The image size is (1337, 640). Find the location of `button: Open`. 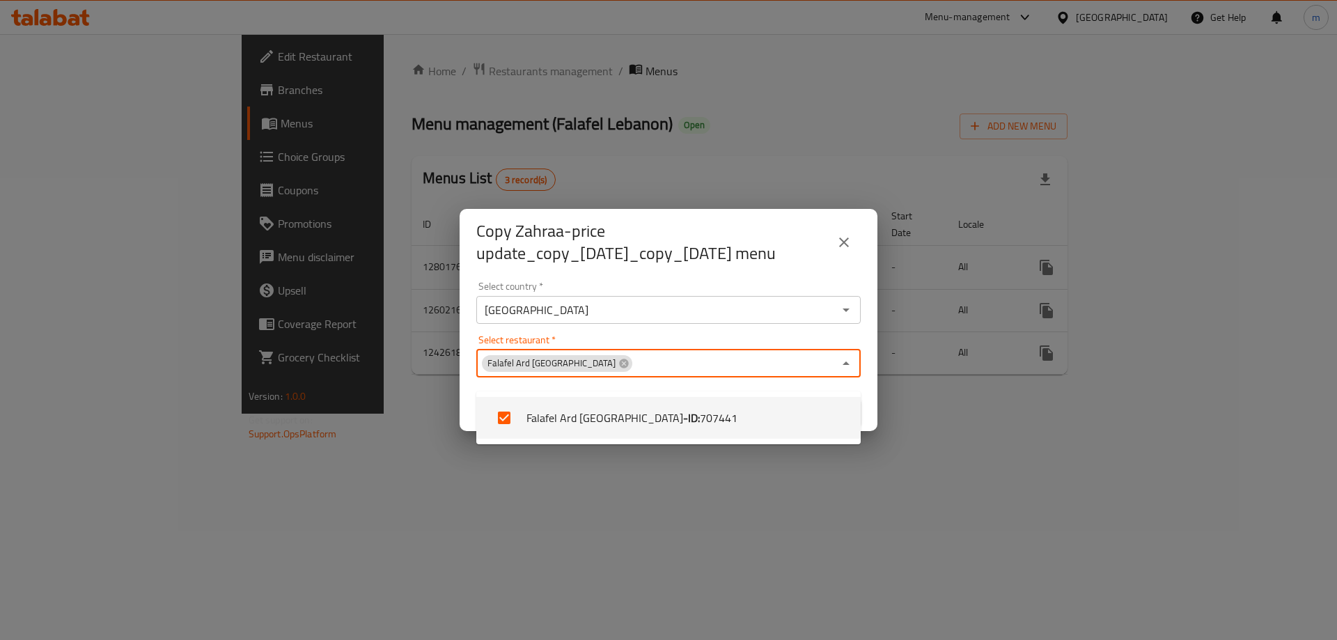

button: Open is located at coordinates (846, 310).